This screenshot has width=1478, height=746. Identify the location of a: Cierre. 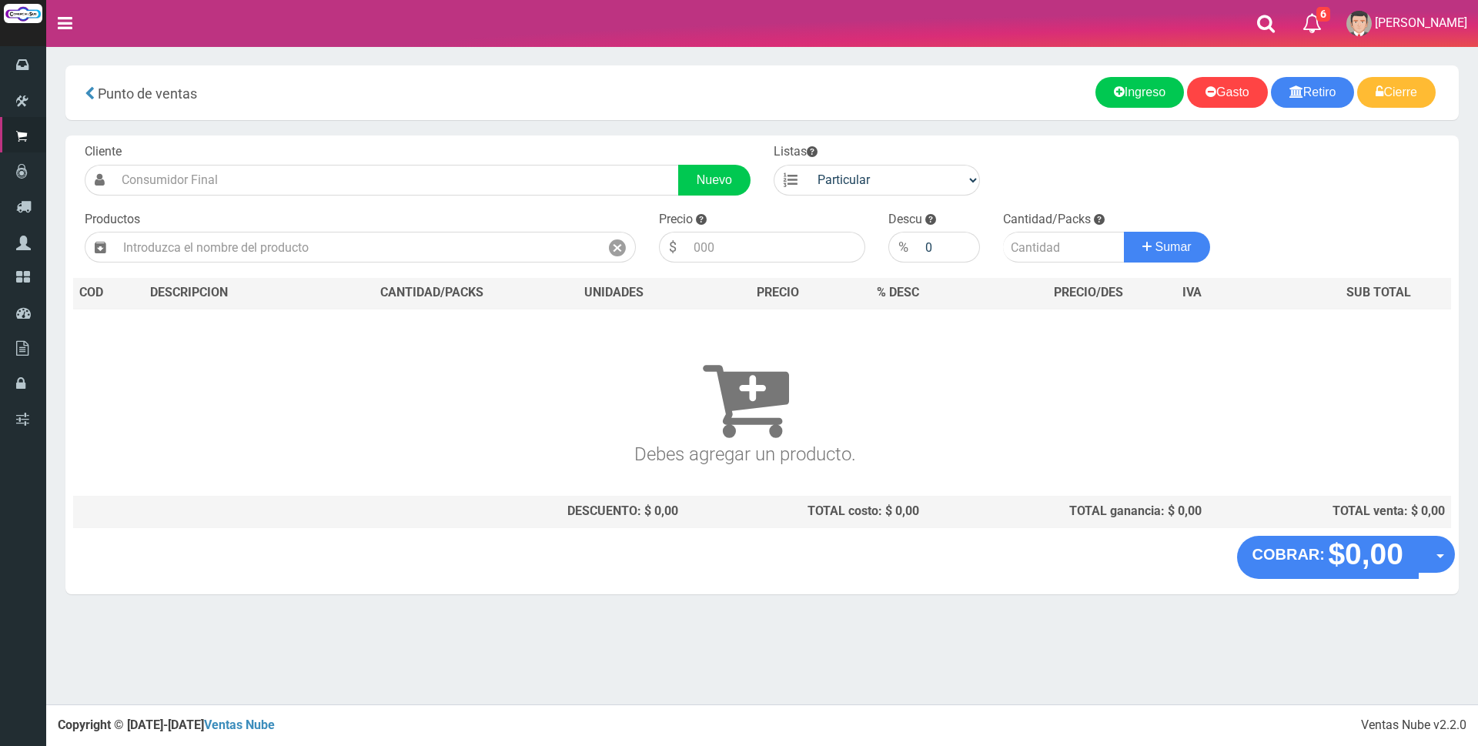
(1397, 92).